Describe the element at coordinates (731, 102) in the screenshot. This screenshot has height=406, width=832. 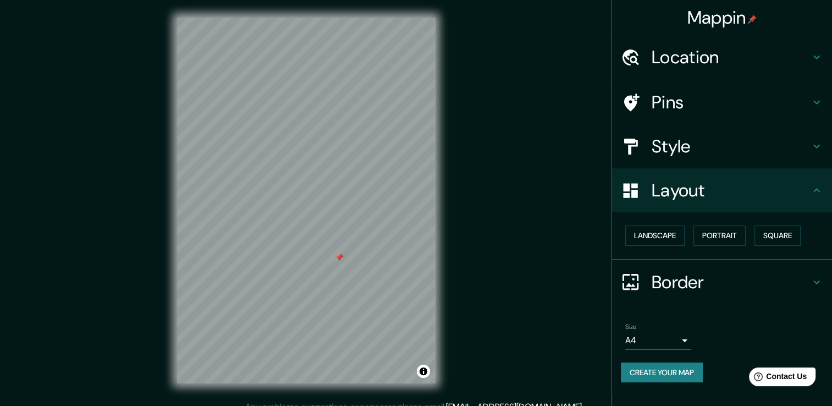
I see `h4: Pins` at that location.